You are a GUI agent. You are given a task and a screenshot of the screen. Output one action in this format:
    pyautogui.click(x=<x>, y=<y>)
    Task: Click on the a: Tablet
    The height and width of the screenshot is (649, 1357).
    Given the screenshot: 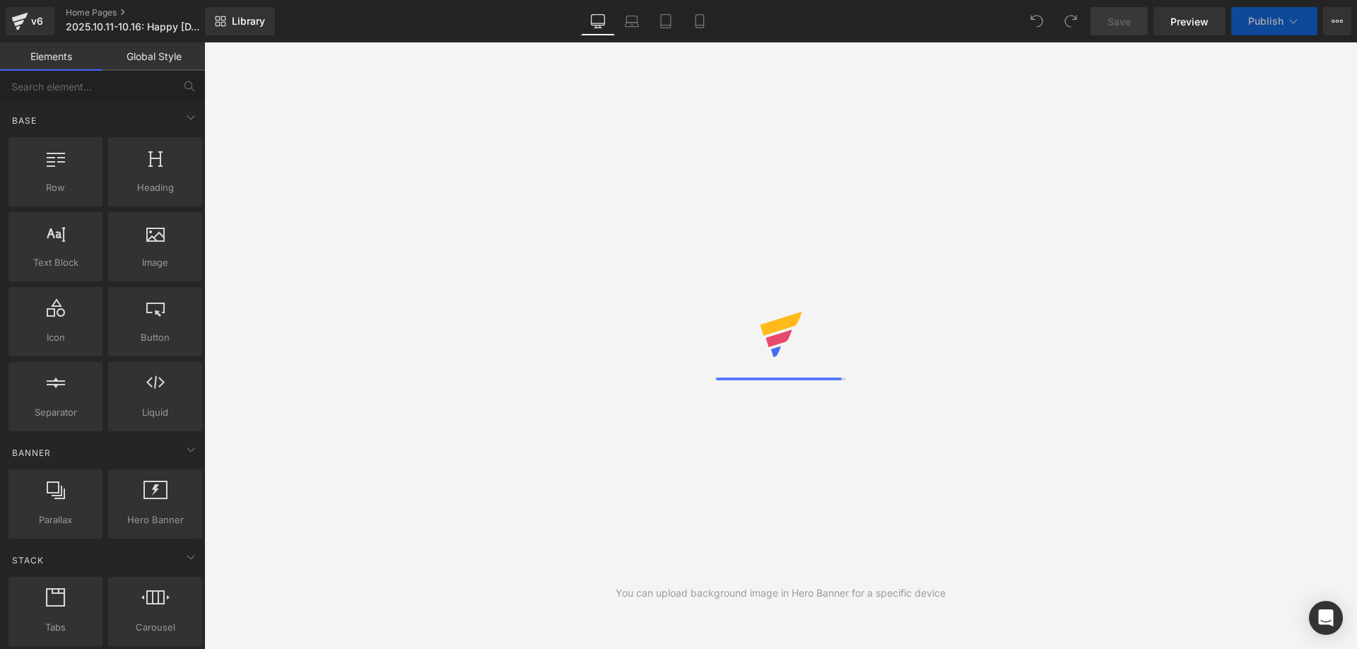 What is the action you would take?
    pyautogui.click(x=666, y=21)
    